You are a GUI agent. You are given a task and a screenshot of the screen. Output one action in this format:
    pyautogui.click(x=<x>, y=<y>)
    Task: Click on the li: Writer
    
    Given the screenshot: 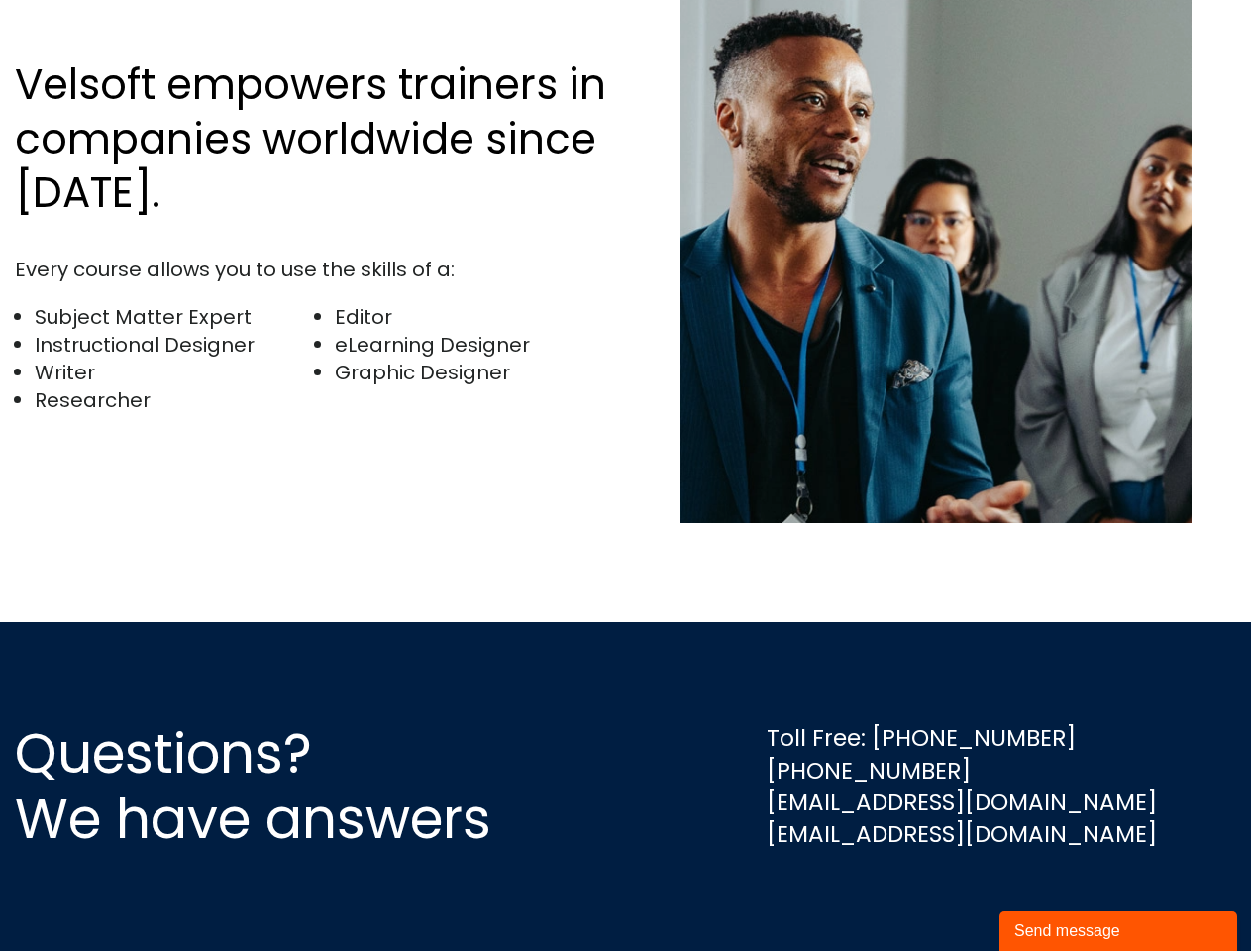 What is the action you would take?
    pyautogui.click(x=174, y=373)
    